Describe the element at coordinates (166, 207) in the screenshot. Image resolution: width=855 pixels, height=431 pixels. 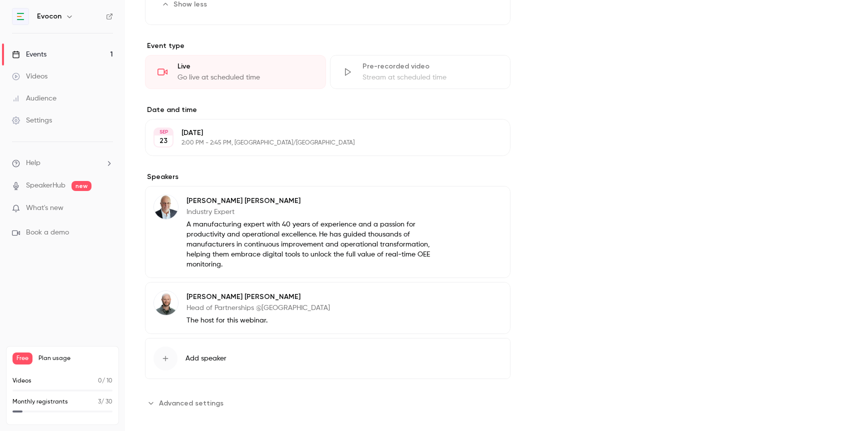
I see `img: Spiros Vamvakas` at that location.